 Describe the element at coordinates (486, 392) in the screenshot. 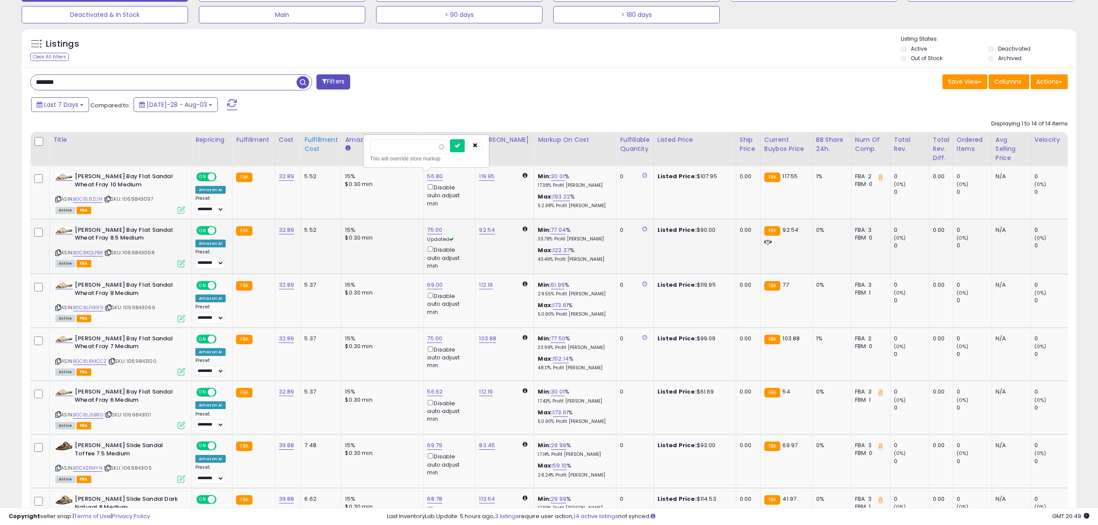

I see `a: 112.19` at that location.